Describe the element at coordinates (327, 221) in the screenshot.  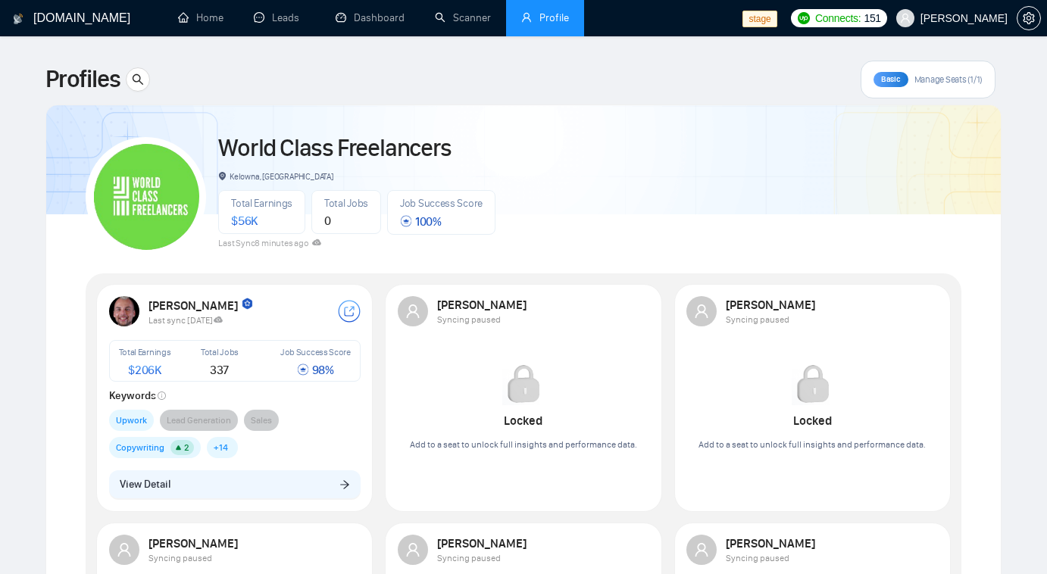
I see `span: 0` at that location.